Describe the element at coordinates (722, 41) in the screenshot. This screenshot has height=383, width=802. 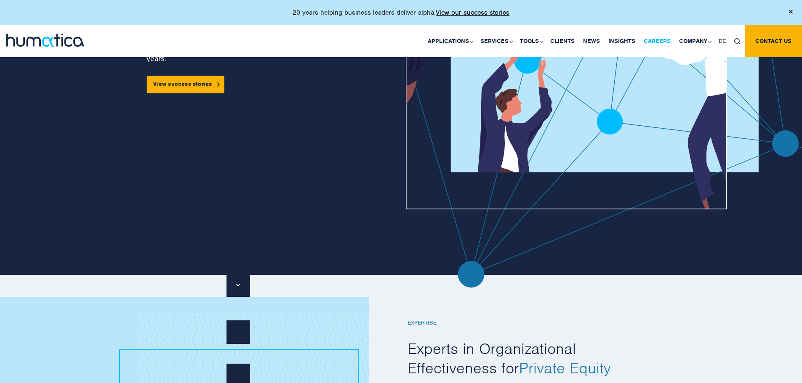
I see `span: DE` at that location.